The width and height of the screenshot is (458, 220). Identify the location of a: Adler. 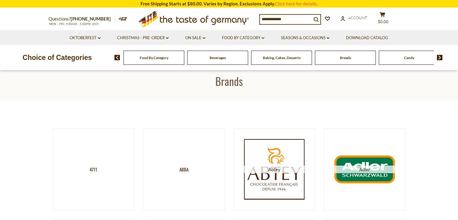
(365, 169).